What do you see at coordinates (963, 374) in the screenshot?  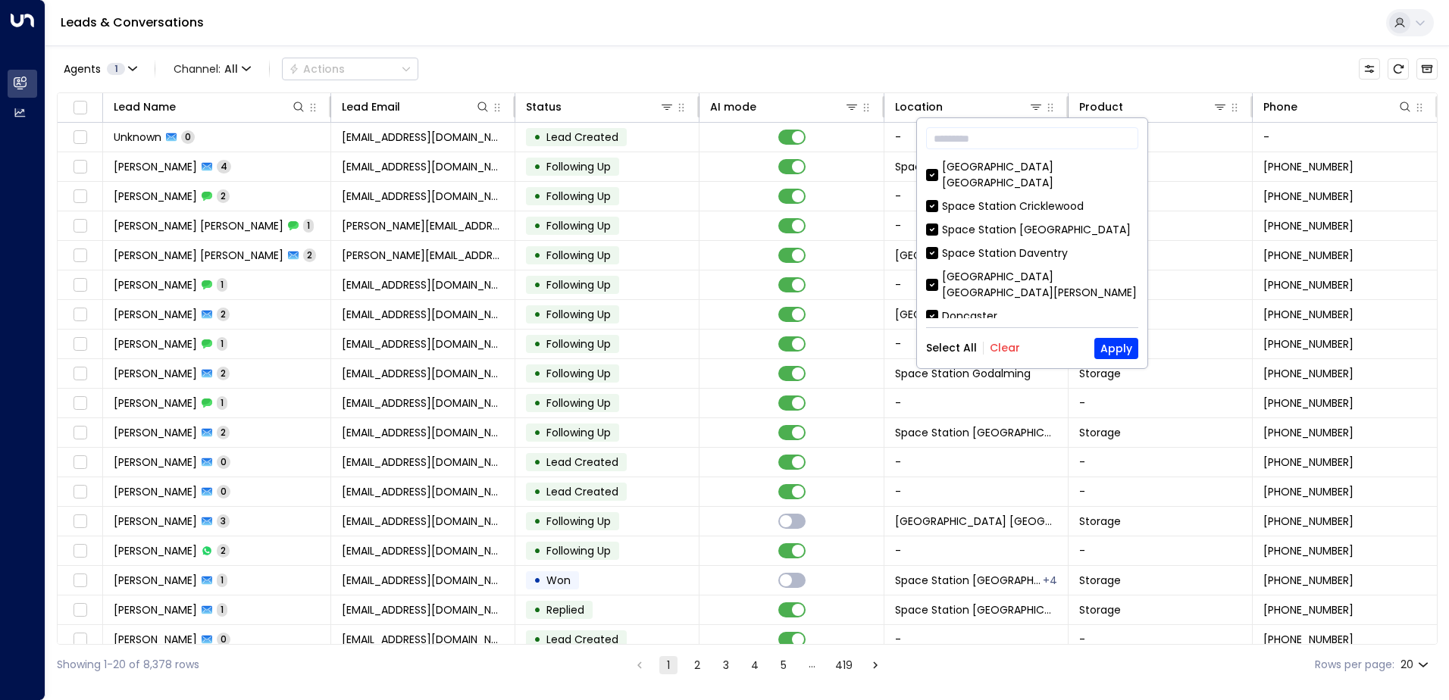 I see `span: Space Station Godalming` at bounding box center [963, 374].